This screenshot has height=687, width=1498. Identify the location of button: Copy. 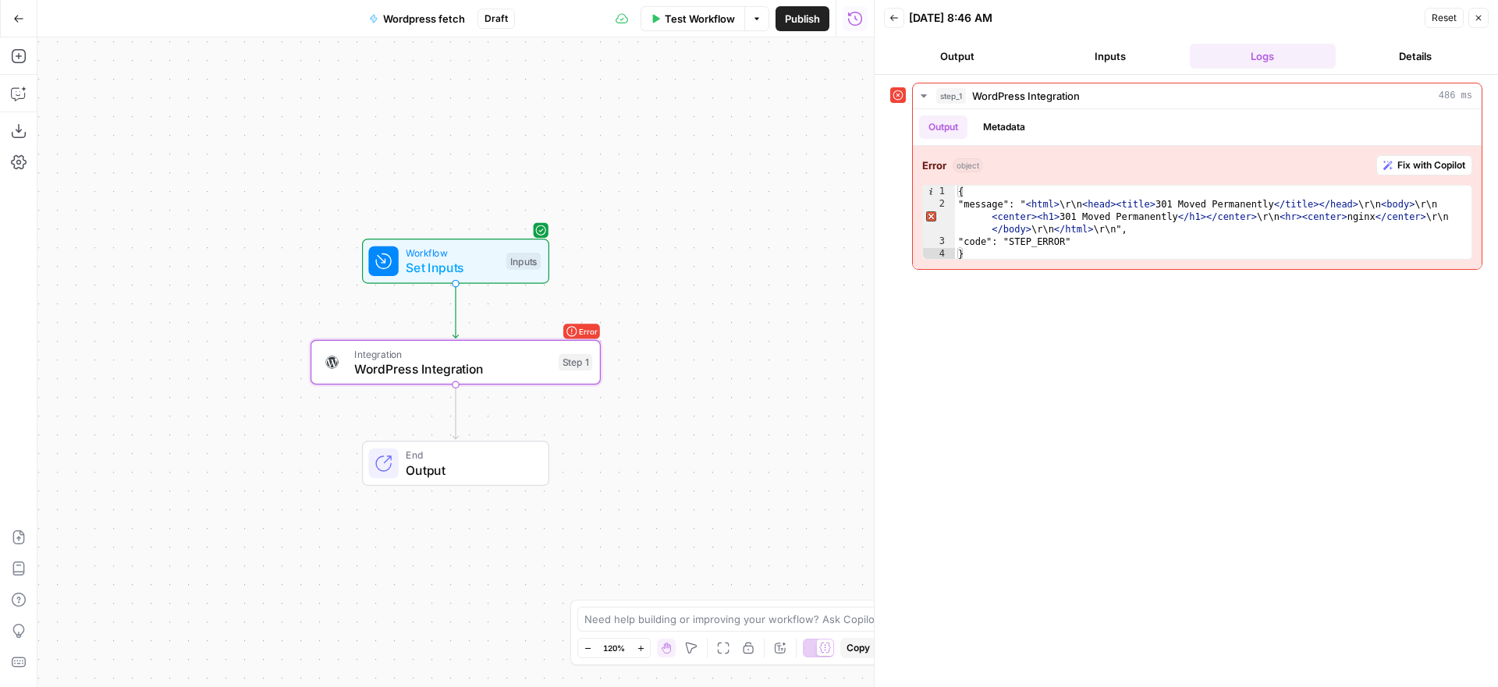
(858, 648).